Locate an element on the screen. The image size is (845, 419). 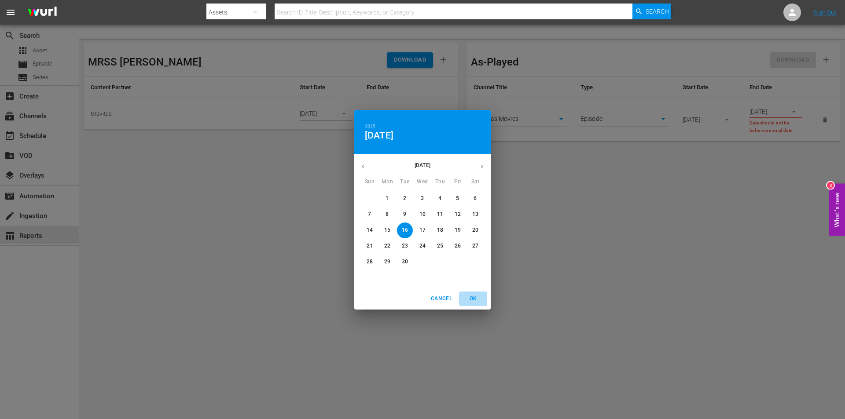
button: 6 is located at coordinates (475, 199).